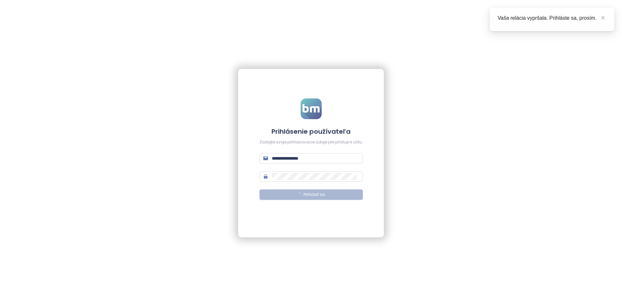  What do you see at coordinates (266, 177) in the screenshot?
I see `span: lock` at bounding box center [266, 177].